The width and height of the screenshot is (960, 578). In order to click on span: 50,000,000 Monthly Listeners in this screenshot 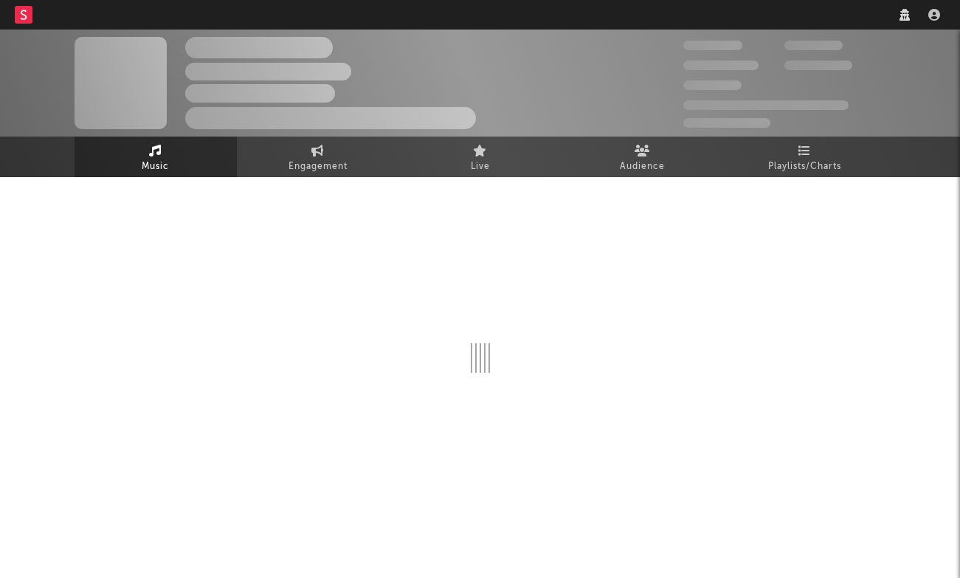, I will do `click(766, 105)`.